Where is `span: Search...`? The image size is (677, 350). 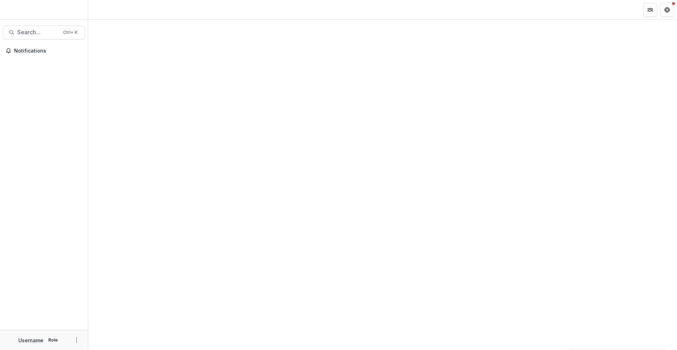
span: Search... is located at coordinates (38, 32).